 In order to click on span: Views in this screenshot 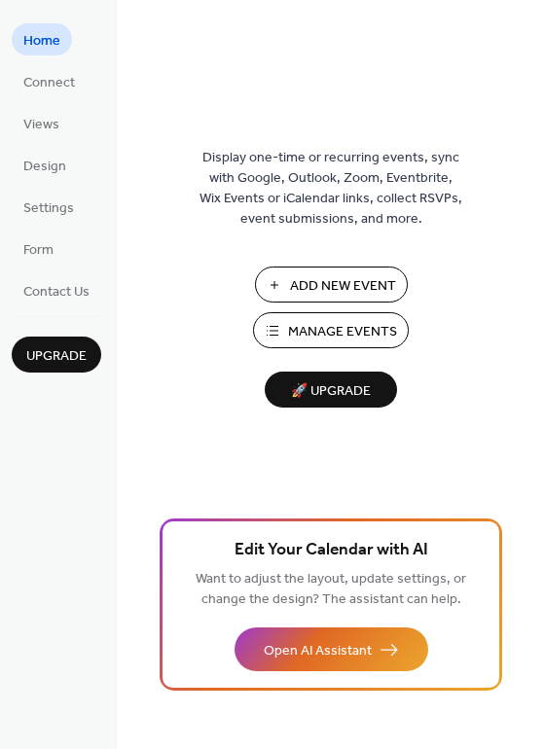, I will do `click(41, 125)`.